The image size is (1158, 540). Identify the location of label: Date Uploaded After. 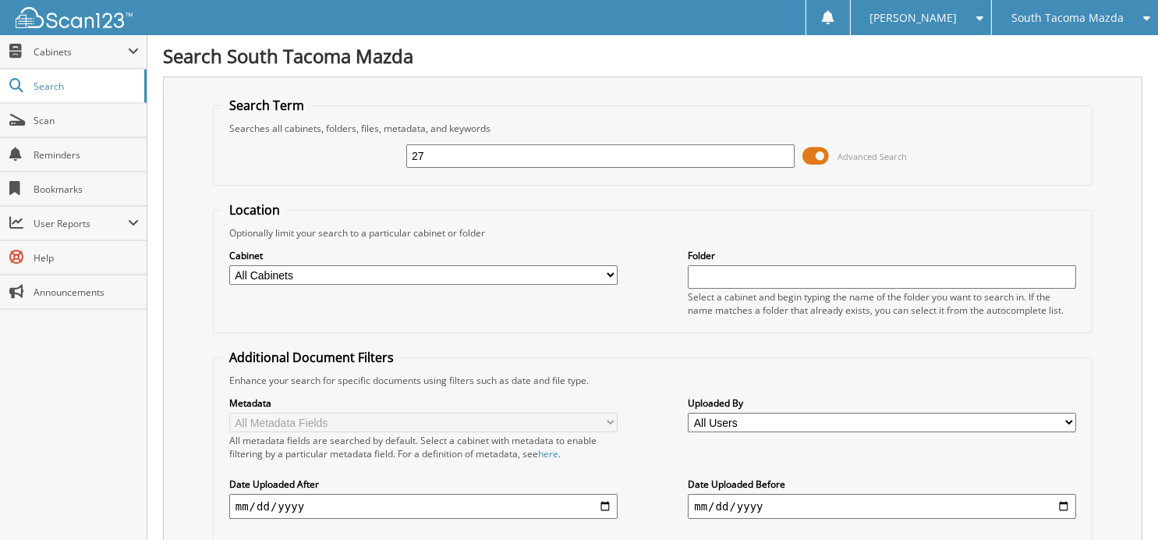
(424, 484).